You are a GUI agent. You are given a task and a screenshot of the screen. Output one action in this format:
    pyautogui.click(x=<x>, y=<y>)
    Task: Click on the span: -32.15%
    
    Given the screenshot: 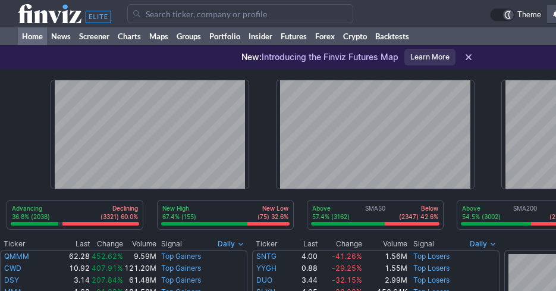 What is the action you would take?
    pyautogui.click(x=347, y=280)
    